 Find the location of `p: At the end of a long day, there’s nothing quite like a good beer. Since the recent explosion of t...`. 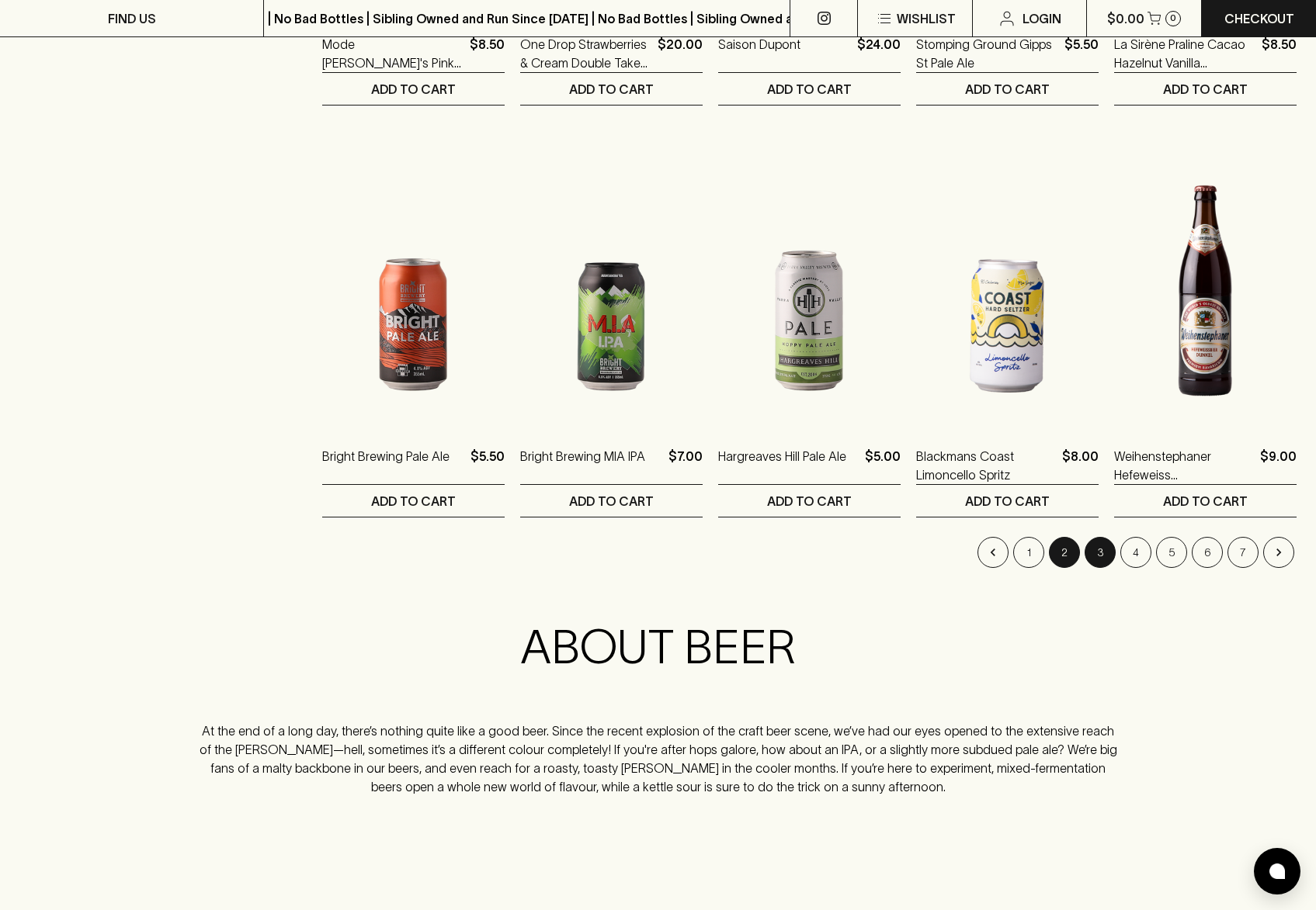

p: At the end of a long day, there’s nothing quite like a good beer. Since the recent explosion of t... is located at coordinates (657, 759).